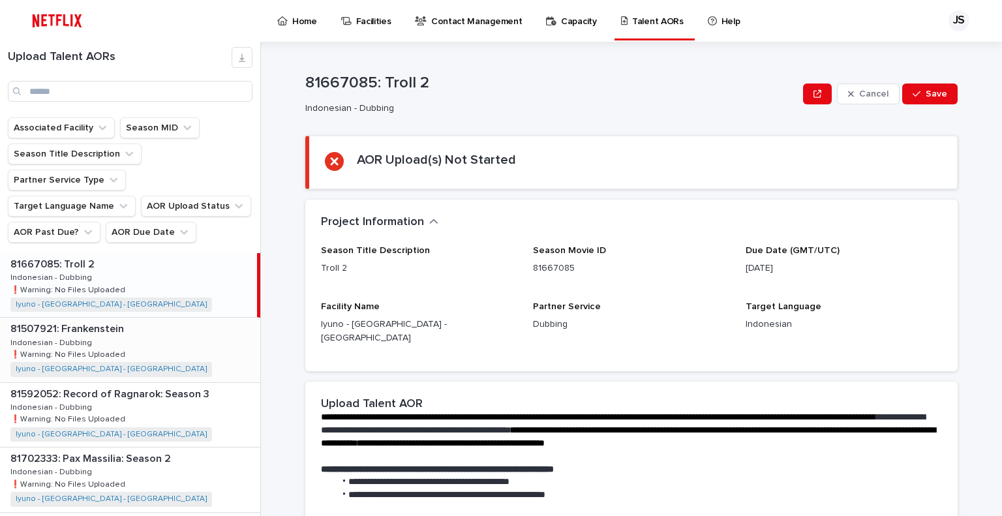  Describe the element at coordinates (436, 160) in the screenshot. I see `h2: AOR Upload(s) Not Started` at that location.